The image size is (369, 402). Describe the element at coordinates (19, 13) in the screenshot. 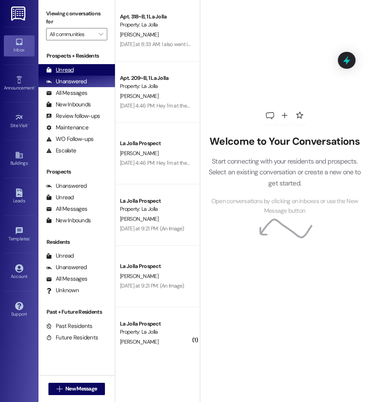

I see `img: ResiDesk Logo` at that location.